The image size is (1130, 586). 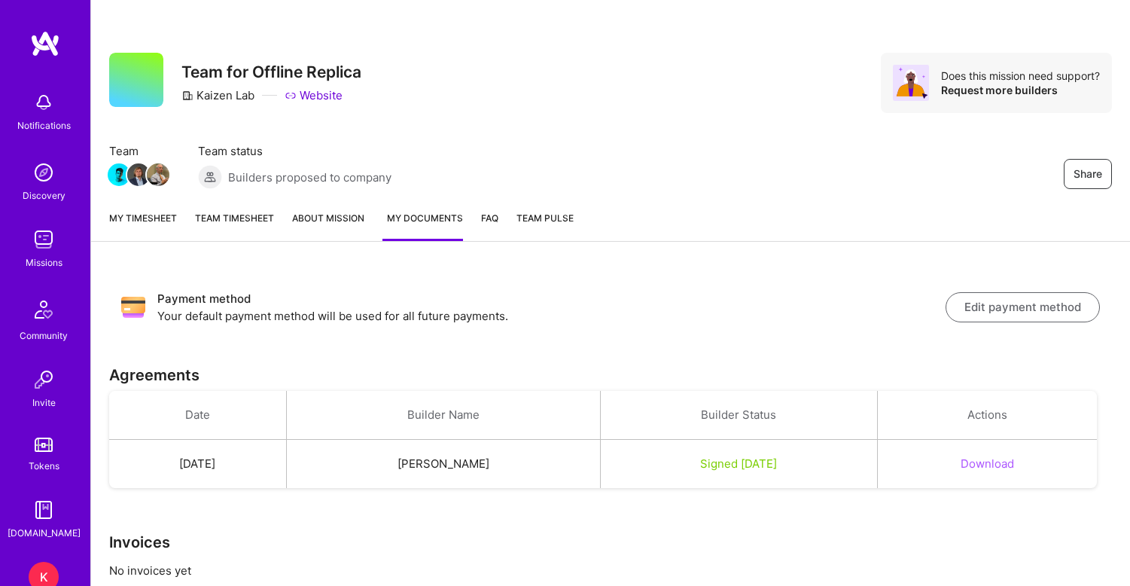 I want to click on th: Builder Status, so click(x=738, y=415).